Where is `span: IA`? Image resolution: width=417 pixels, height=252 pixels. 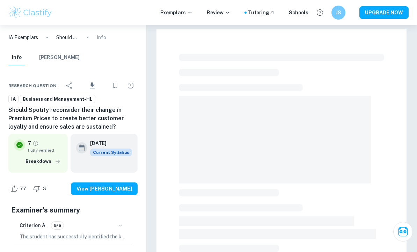 span: IA is located at coordinates (13, 99).